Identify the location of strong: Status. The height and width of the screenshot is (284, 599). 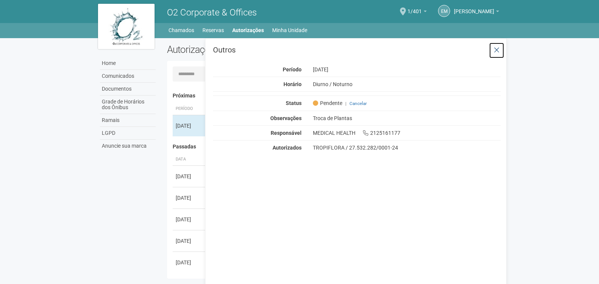
(294, 103).